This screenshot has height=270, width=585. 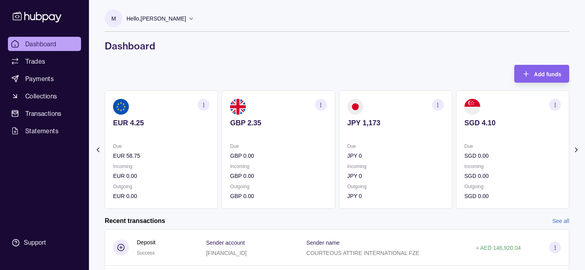 I want to click on span: Statements, so click(x=42, y=131).